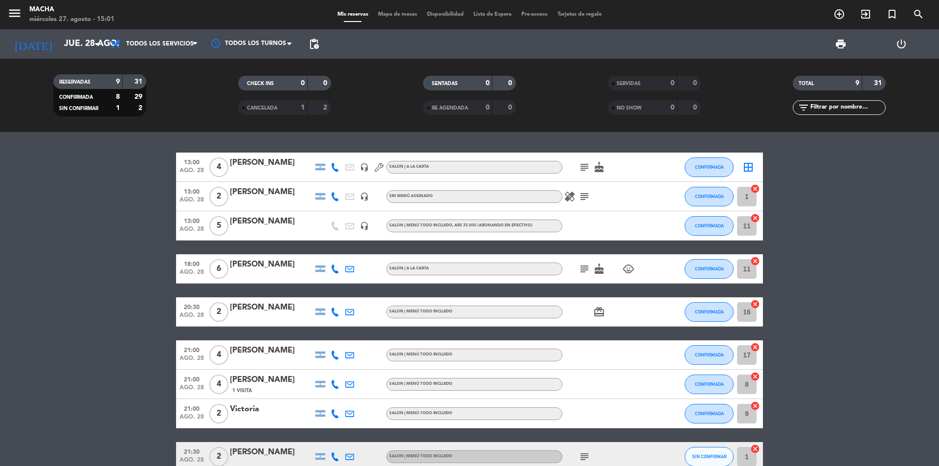 This screenshot has width=939, height=466. I want to click on i: power_settings_new, so click(901, 44).